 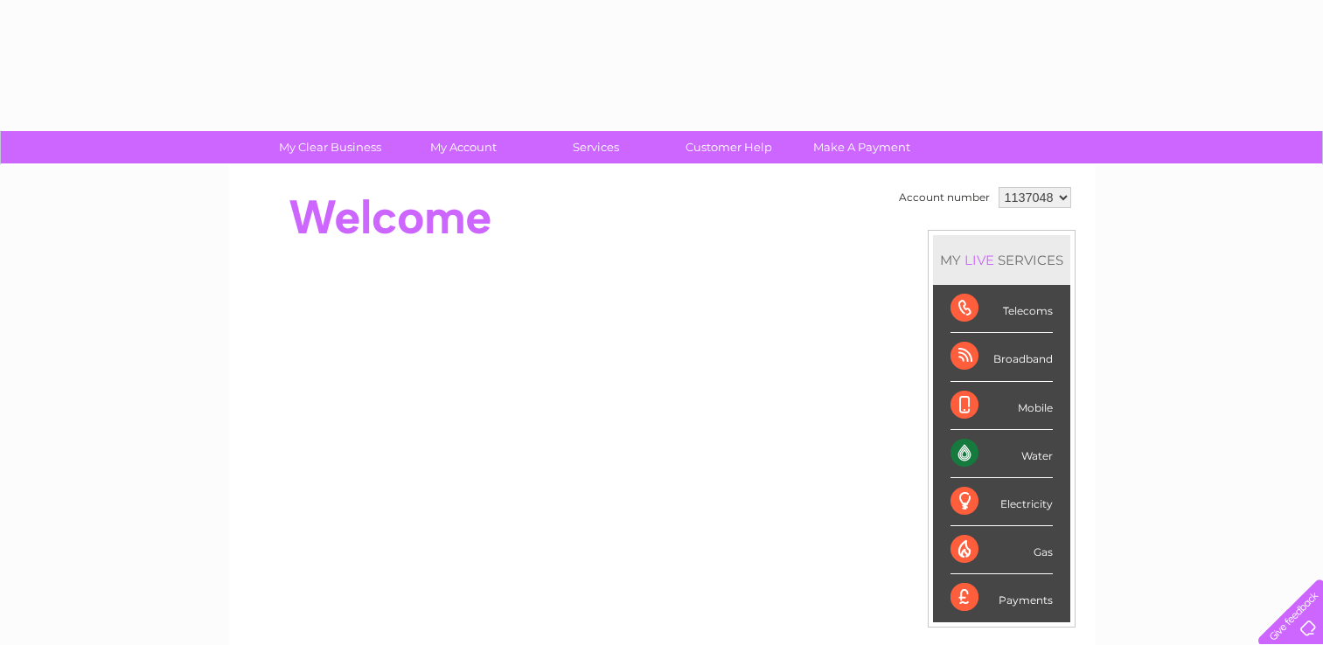 I want to click on div: Water, so click(x=1001, y=454).